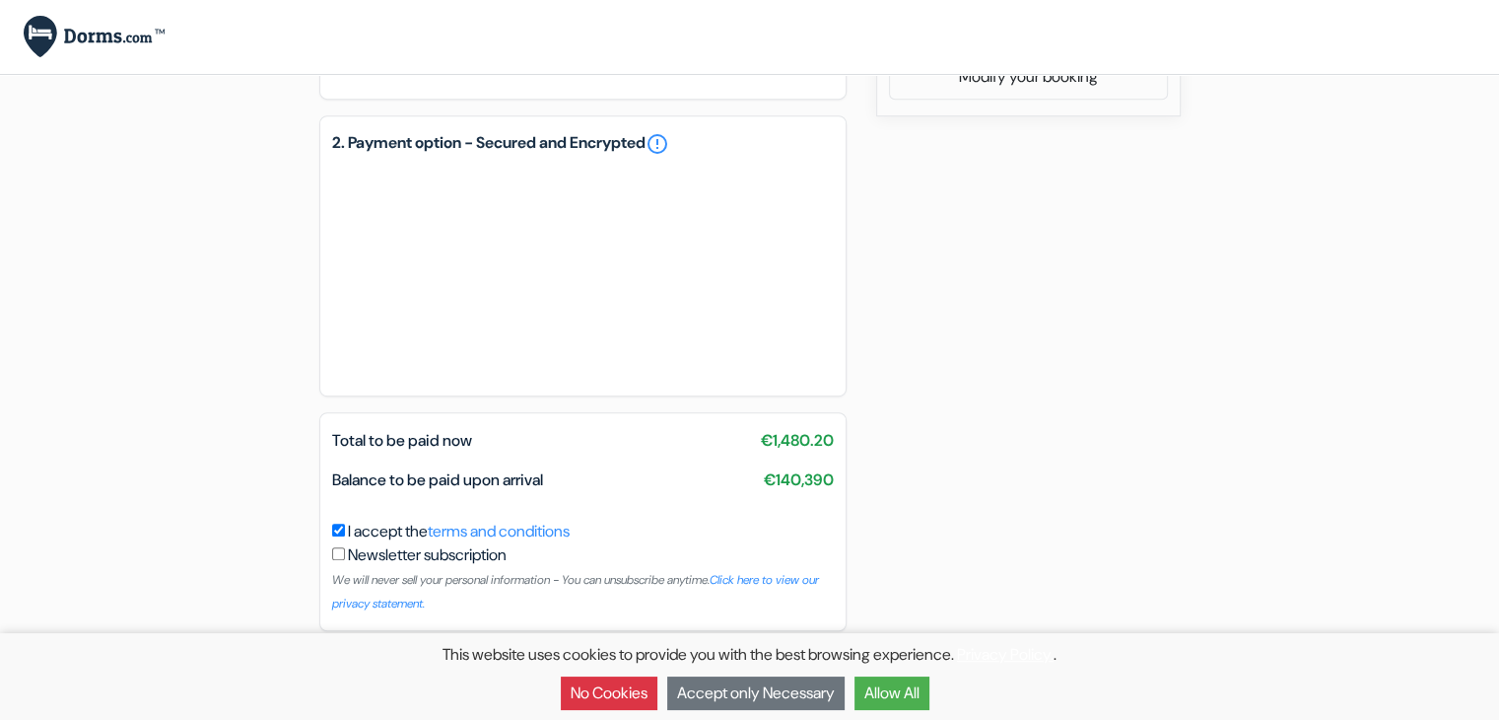 The height and width of the screenshot is (720, 1499). What do you see at coordinates (499, 530) in the screenshot?
I see `a: terms and conditions` at bounding box center [499, 530].